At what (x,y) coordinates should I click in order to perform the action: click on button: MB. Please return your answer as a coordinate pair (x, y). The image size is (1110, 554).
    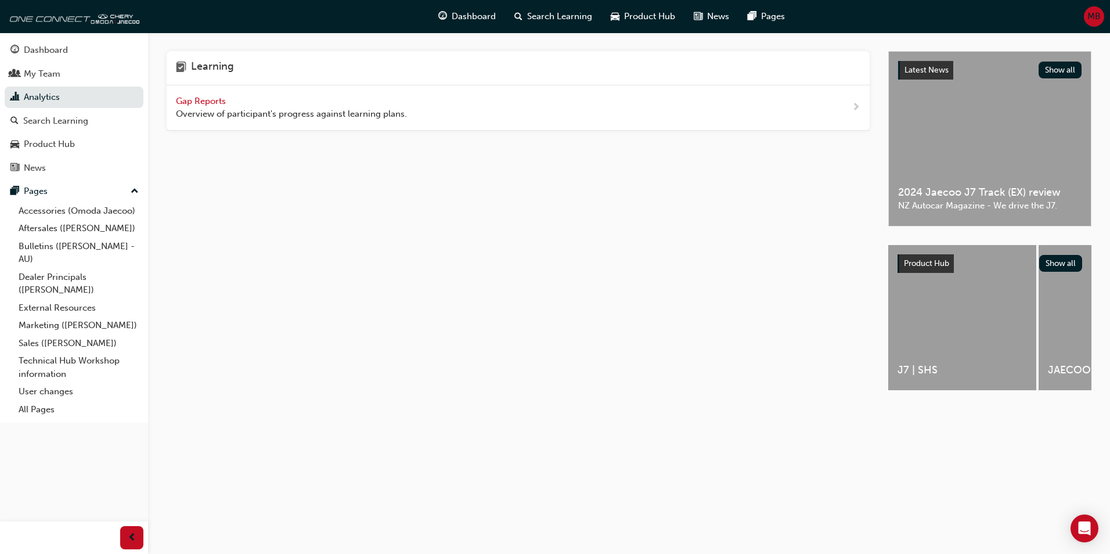
    Looking at the image, I should click on (1094, 16).